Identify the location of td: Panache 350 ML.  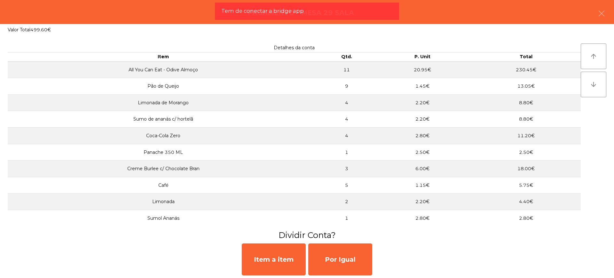
(163, 152).